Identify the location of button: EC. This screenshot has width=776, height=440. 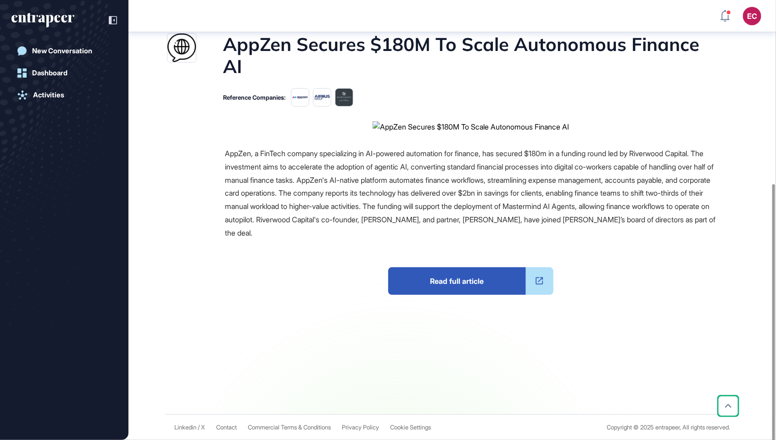
(752, 16).